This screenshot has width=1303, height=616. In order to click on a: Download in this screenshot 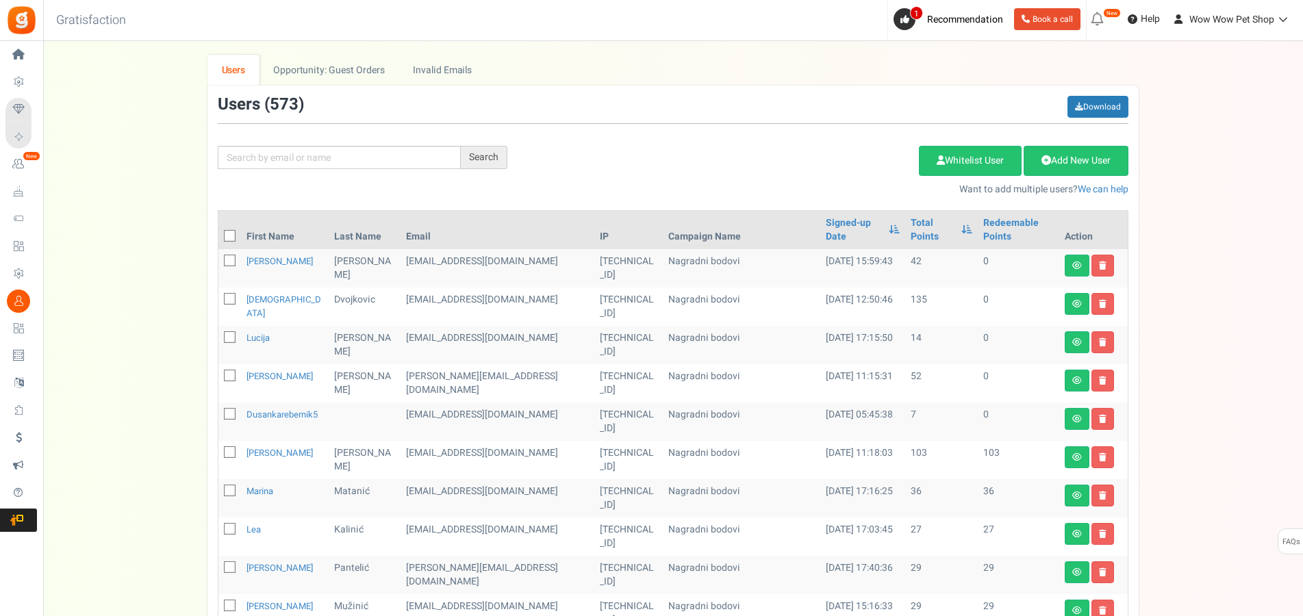, I will do `click(1098, 107)`.